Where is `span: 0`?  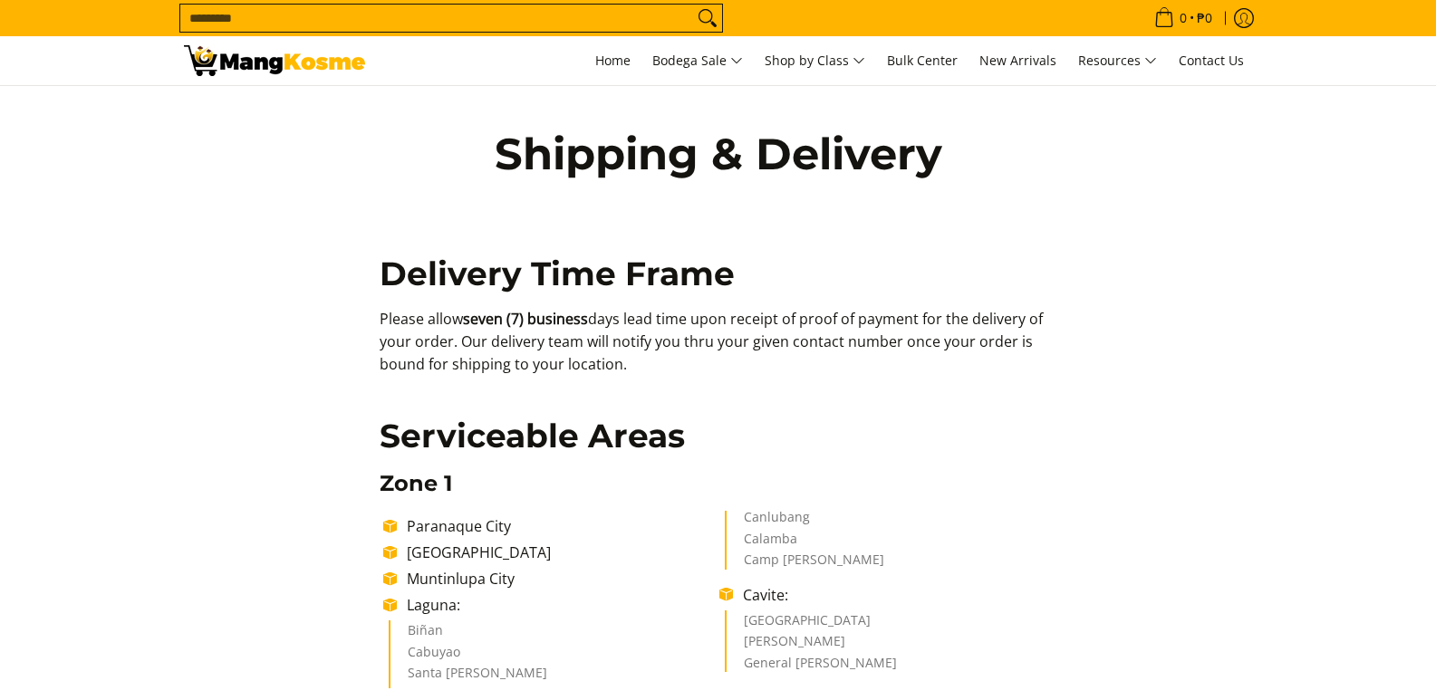
span: 0 is located at coordinates (1183, 18).